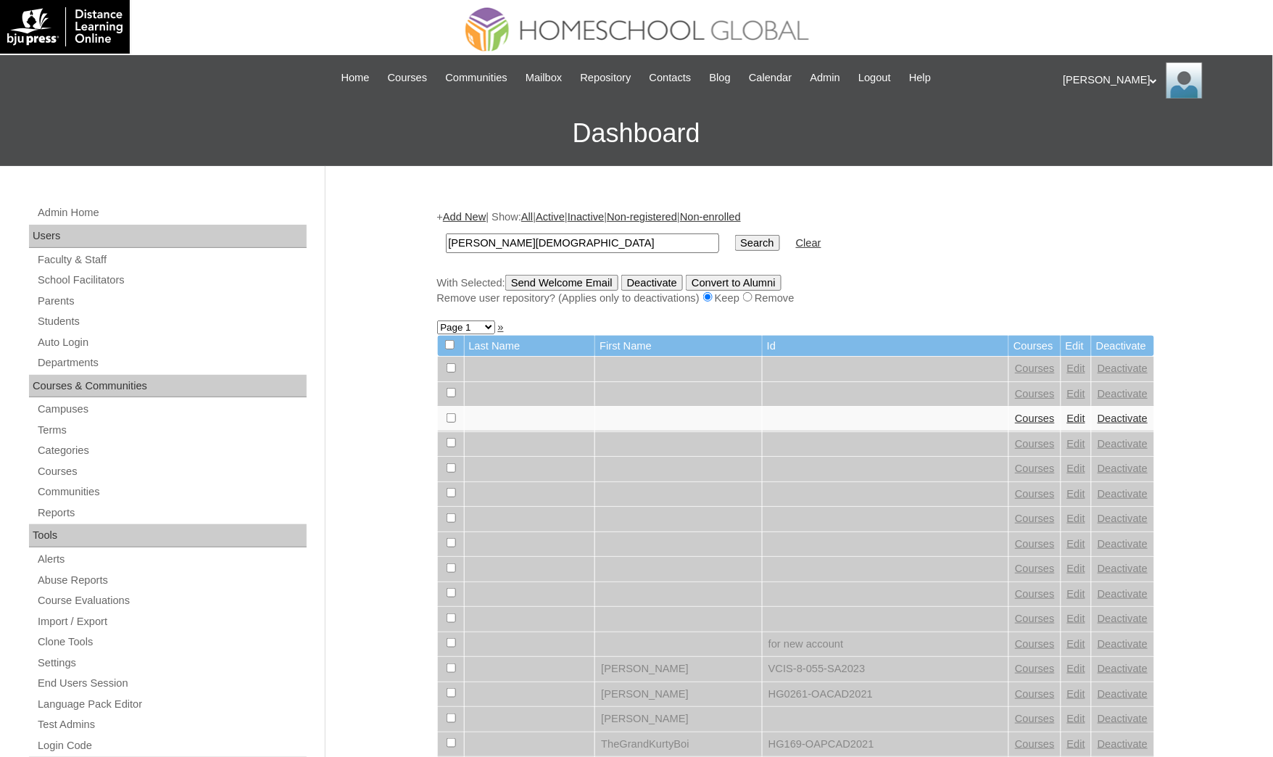 This screenshot has width=1273, height=757. I want to click on span: Logout, so click(875, 78).